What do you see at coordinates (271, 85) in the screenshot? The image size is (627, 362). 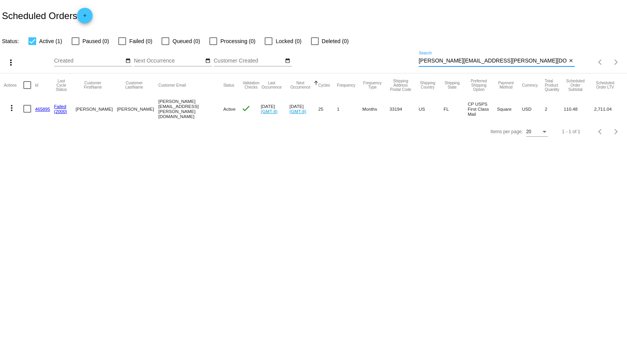 I see `button: Change sorting for LastOccurrenceUtc` at bounding box center [271, 85].